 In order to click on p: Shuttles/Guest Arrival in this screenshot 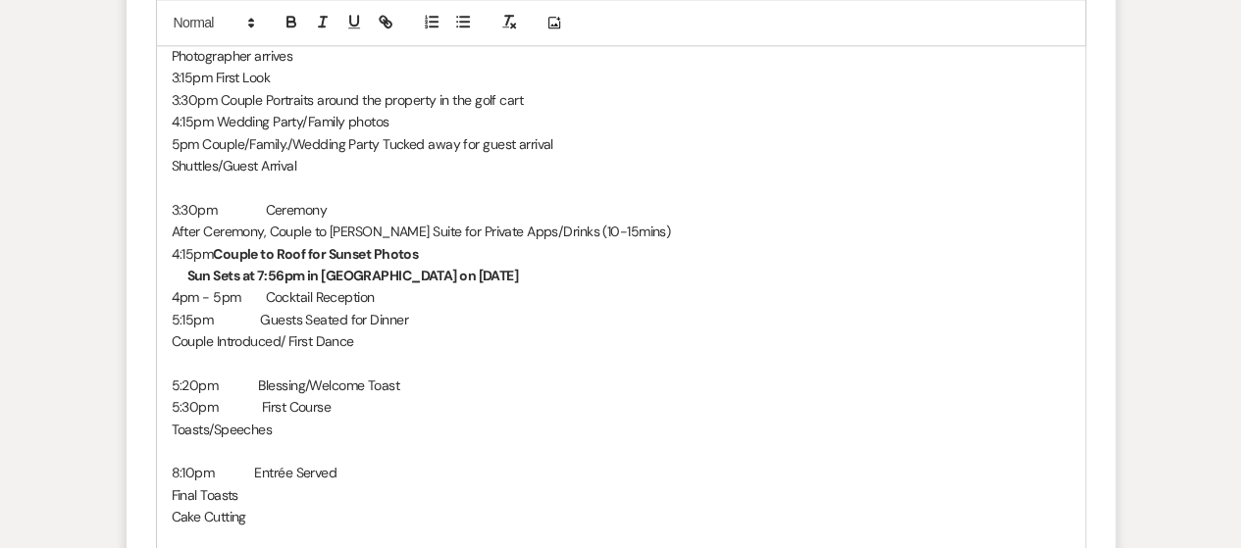, I will do `click(621, 166)`.